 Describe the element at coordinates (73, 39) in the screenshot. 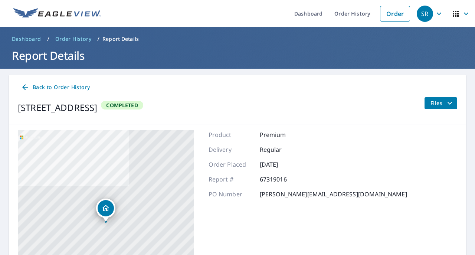

I see `a: Order History` at that location.